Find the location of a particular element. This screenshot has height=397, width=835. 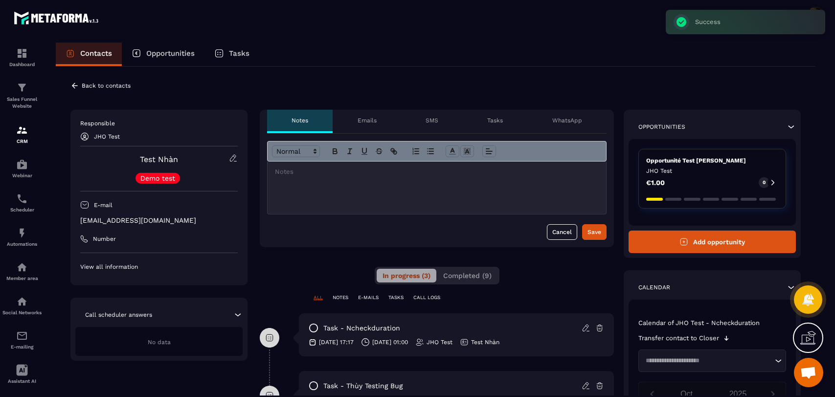

span: Completed (9) is located at coordinates (467, 275).